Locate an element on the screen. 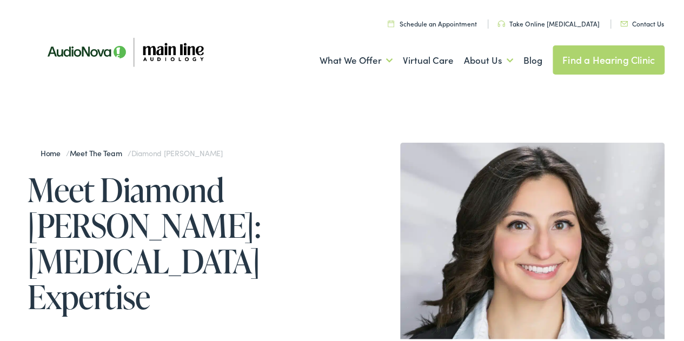 The width and height of the screenshot is (684, 341). a: Virtual Care is located at coordinates (428, 58).